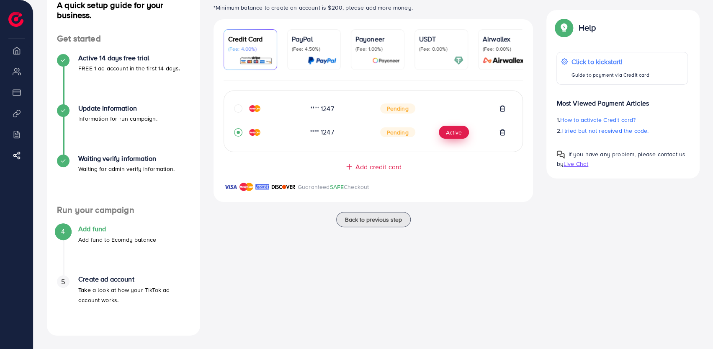  What do you see at coordinates (134, 295) in the screenshot?
I see `p: Take a look at how your TikTok ad account works.` at bounding box center [134, 295].